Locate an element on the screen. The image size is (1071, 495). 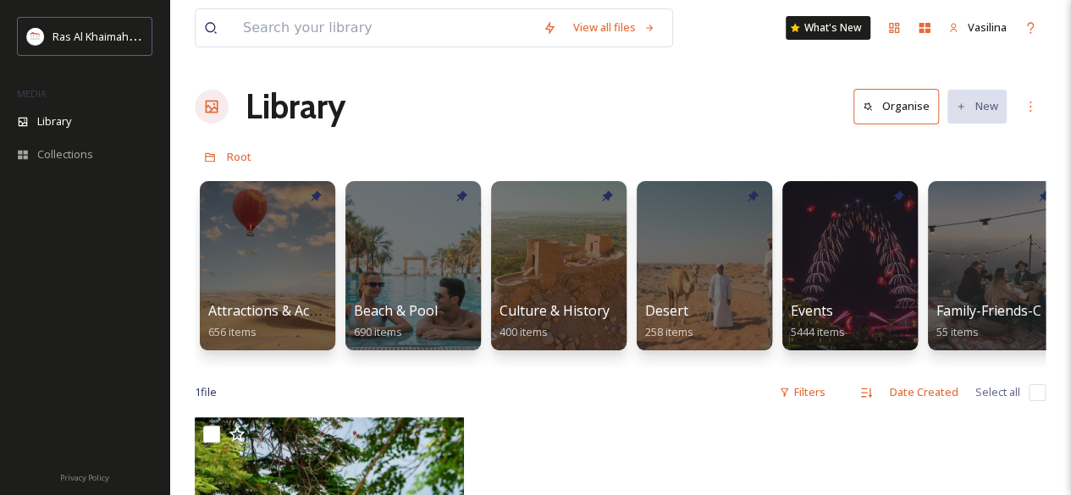
span: Attractions & Activities is located at coordinates (279, 311).